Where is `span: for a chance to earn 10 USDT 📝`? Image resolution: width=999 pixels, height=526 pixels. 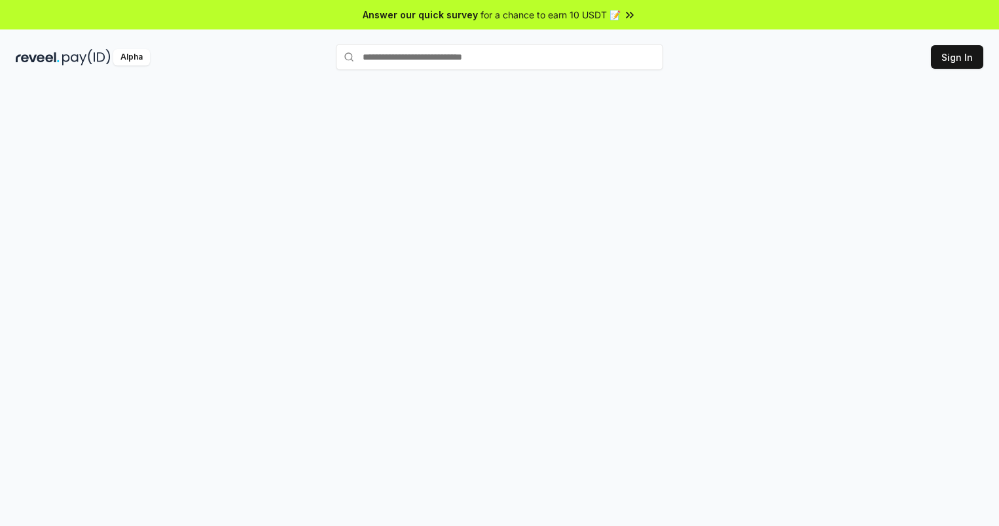
span: for a chance to earn 10 USDT 📝 is located at coordinates (551, 14).